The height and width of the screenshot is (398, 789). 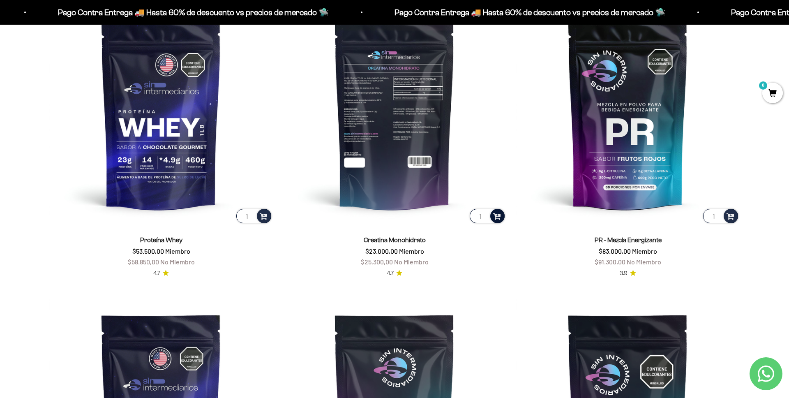 I want to click on span: $23.000,00, so click(x=381, y=251).